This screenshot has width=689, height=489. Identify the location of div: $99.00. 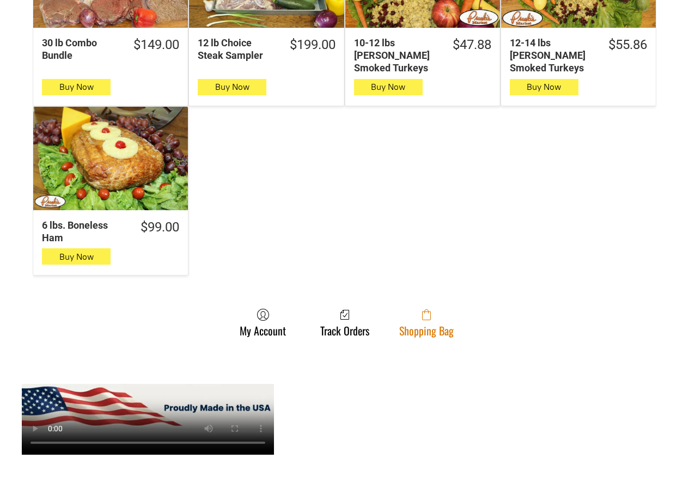
(160, 227).